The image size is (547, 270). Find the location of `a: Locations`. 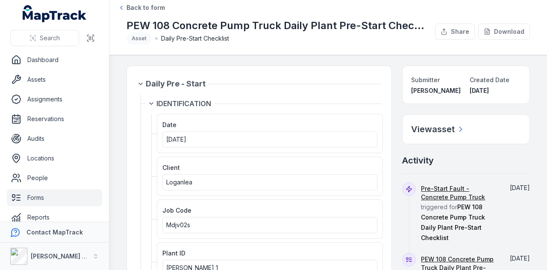

a: Locations is located at coordinates (54, 158).